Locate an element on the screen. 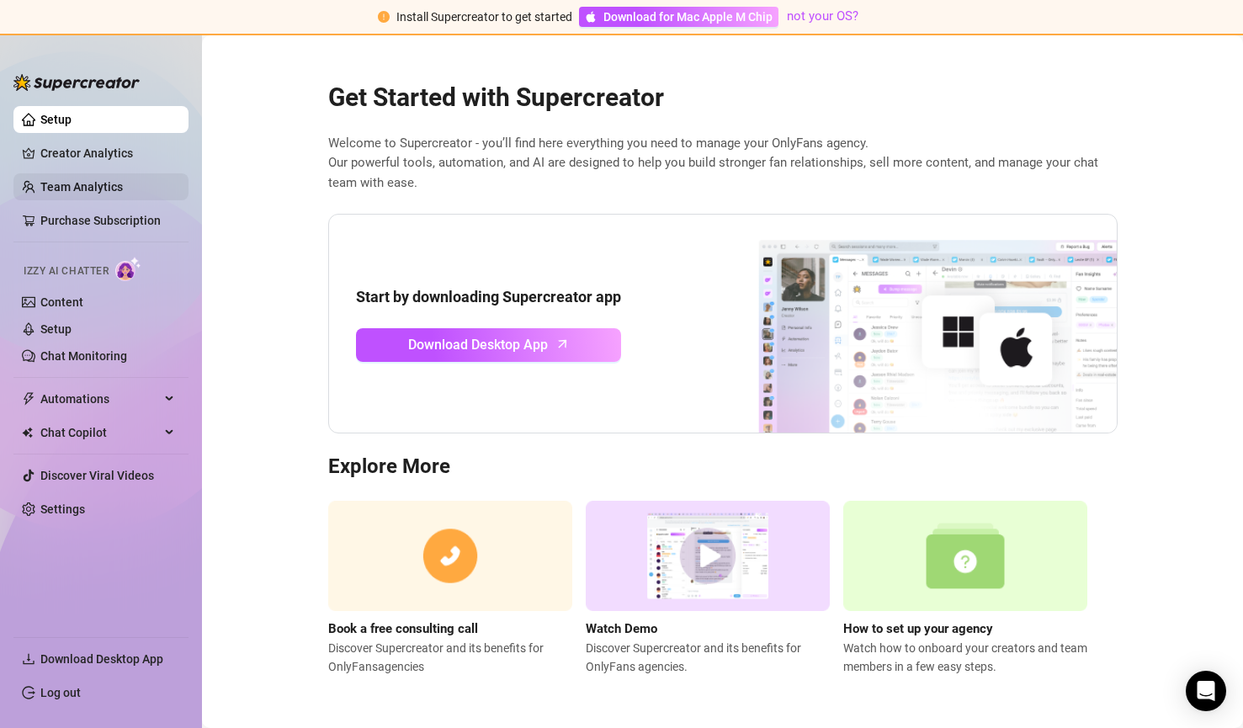 Image resolution: width=1243 pixels, height=728 pixels. a: Book a free consulting callDiscover Supercreator and its benefits for OnlyFansagencies is located at coordinates (450, 588).